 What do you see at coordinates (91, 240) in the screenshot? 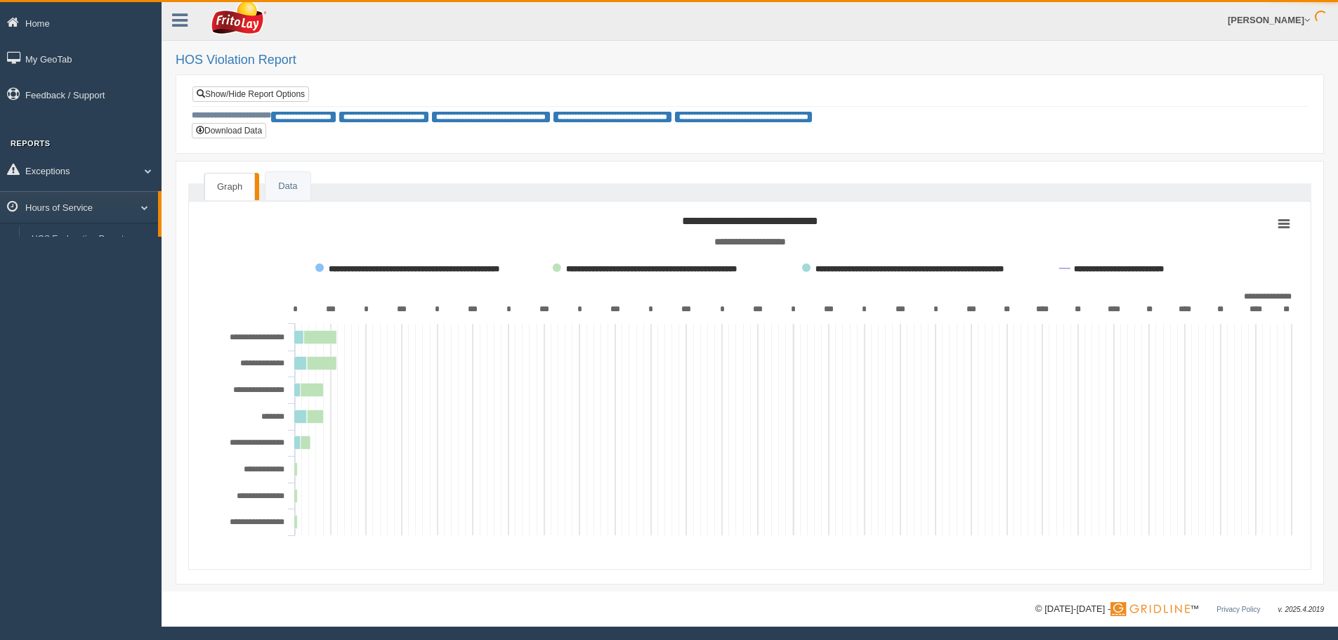
I see `a: HOS Explanation Reports` at bounding box center [91, 240].